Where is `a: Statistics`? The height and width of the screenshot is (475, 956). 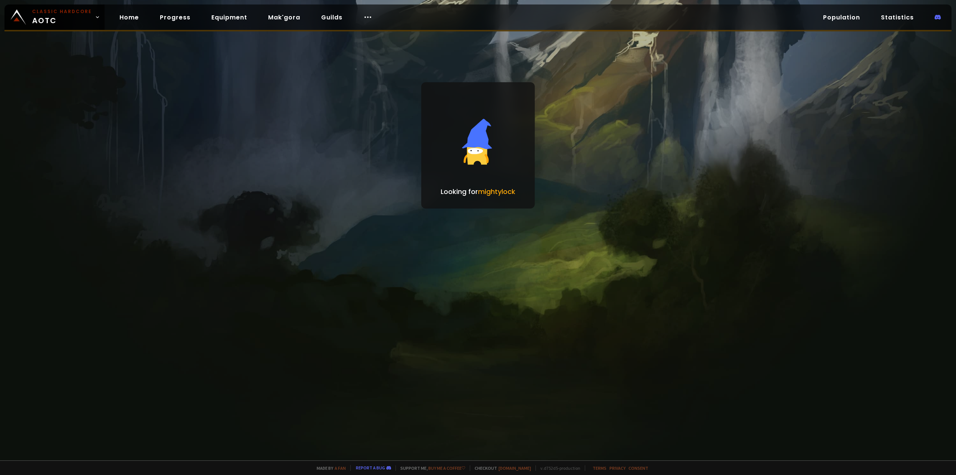
a: Statistics is located at coordinates (897, 17).